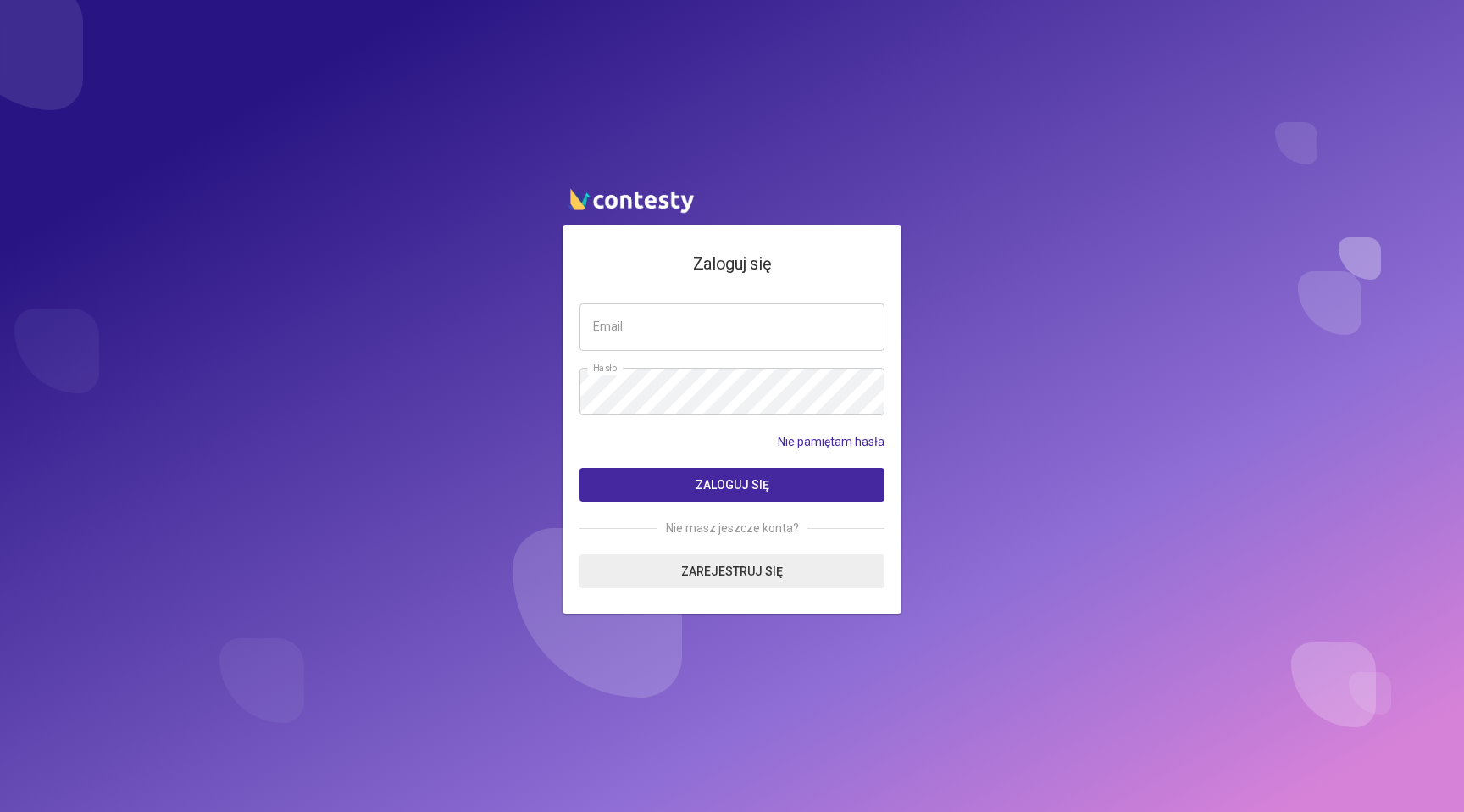  What do you see at coordinates (732, 484) in the screenshot?
I see `button: Zaloguj się` at bounding box center [732, 484].